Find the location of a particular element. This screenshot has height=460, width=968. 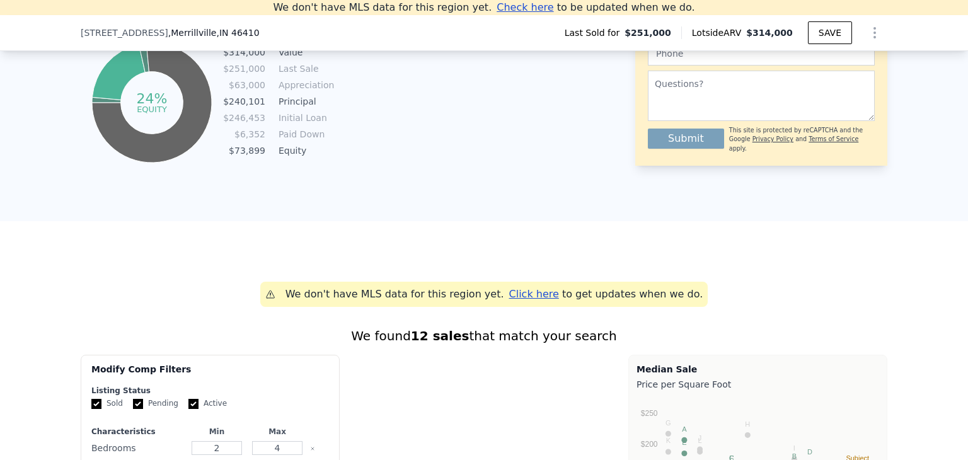

text: $200 is located at coordinates (649, 444).